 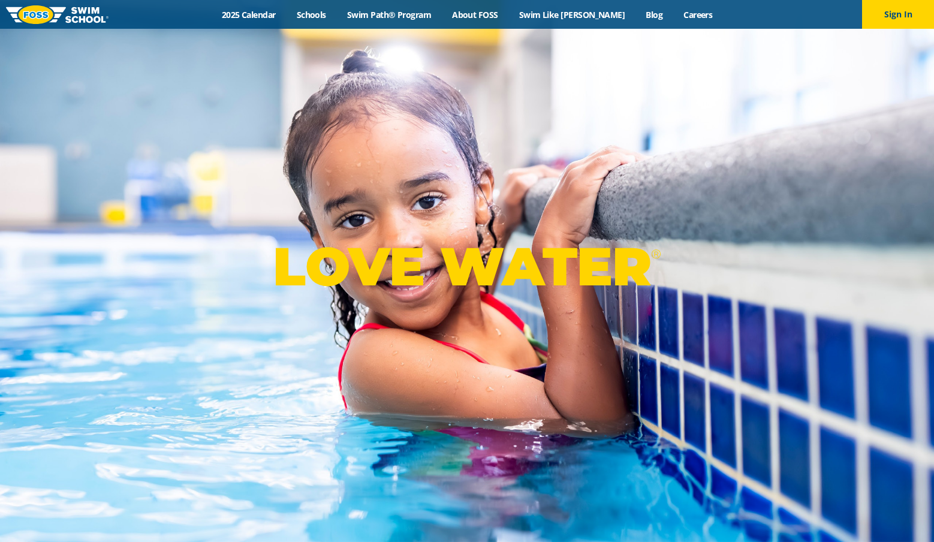 What do you see at coordinates (311, 14) in the screenshot?
I see `a: Schools` at bounding box center [311, 14].